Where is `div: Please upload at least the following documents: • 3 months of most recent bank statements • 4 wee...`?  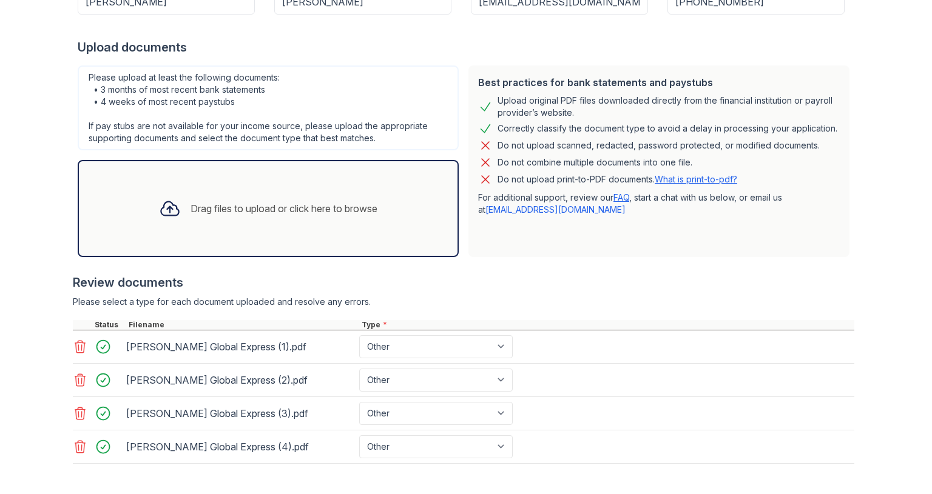
div: Please upload at least the following documents: • 3 months of most recent bank statements • 4 wee... is located at coordinates (268, 108).